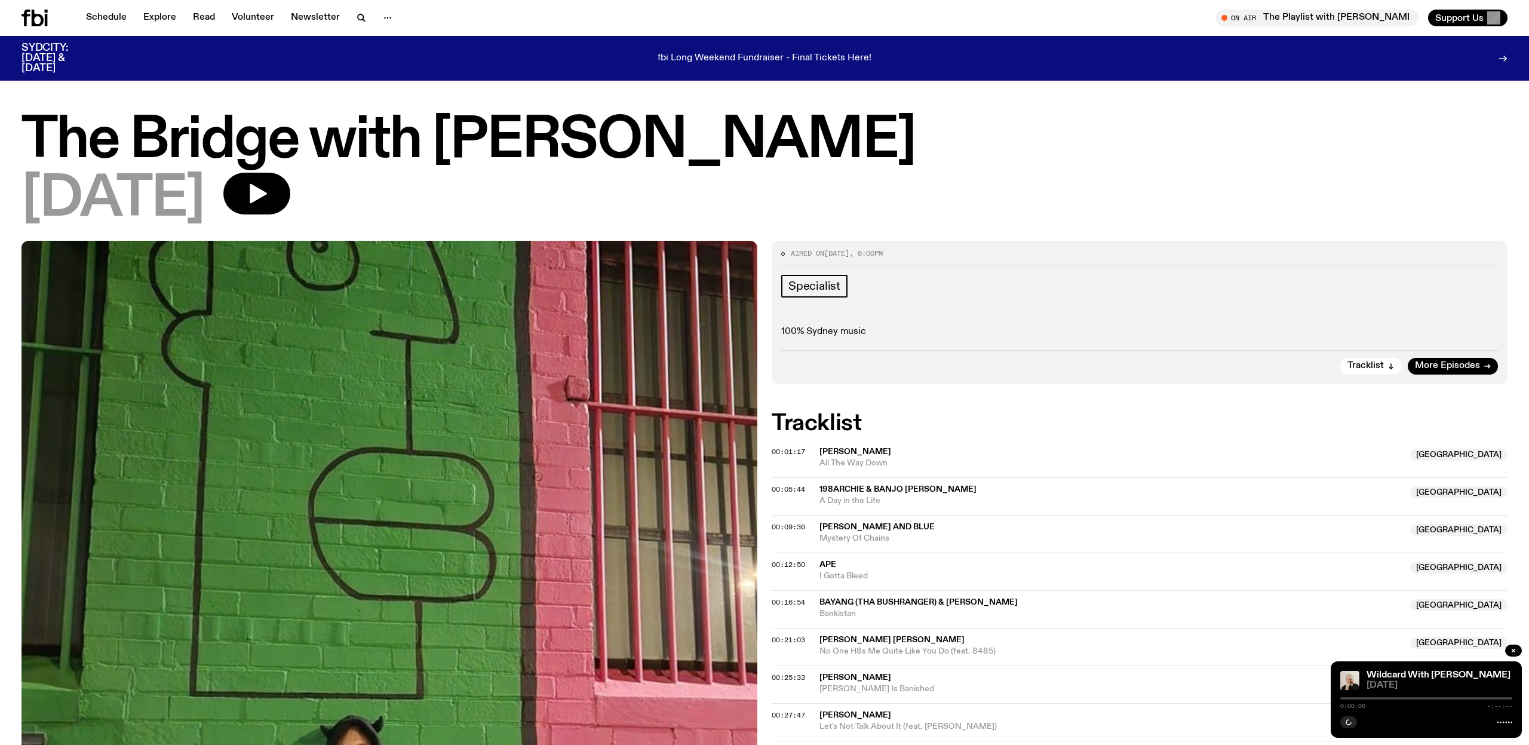  I want to click on span: Specialist, so click(814, 286).